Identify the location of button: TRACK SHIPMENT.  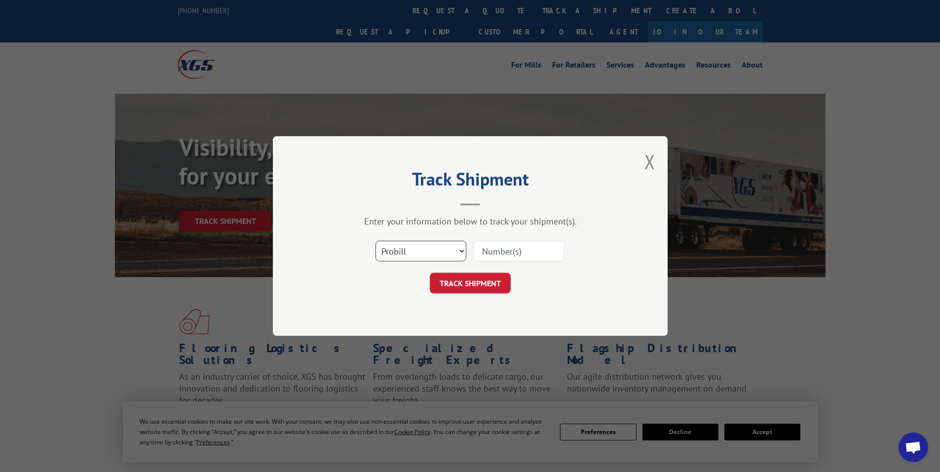
(470, 283).